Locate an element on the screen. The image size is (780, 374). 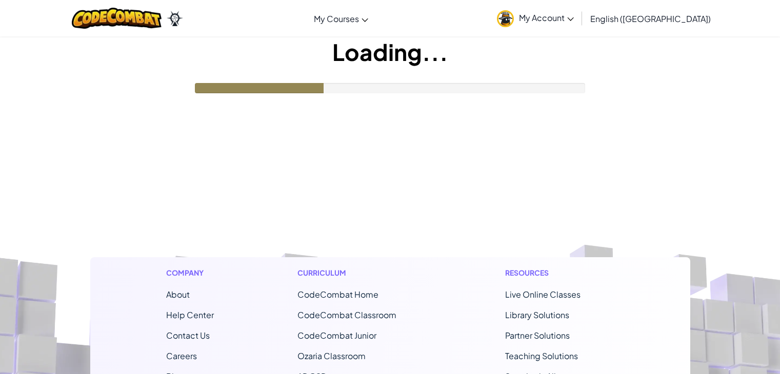
a: CodeCombat logo is located at coordinates (116, 18).